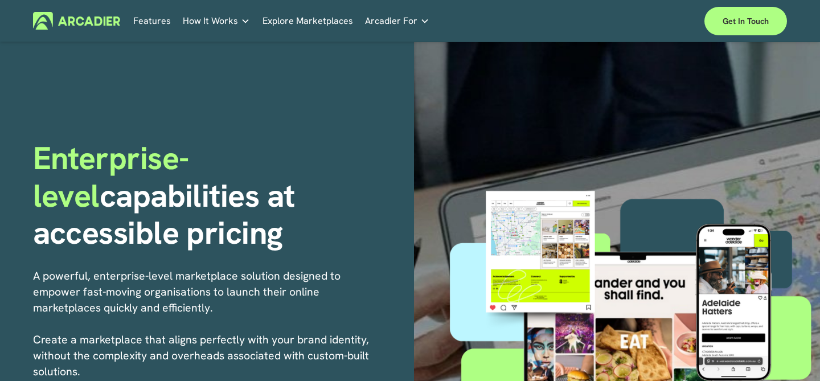  Describe the element at coordinates (792, 354) in the screenshot. I see `div: Widget de chat` at that location.